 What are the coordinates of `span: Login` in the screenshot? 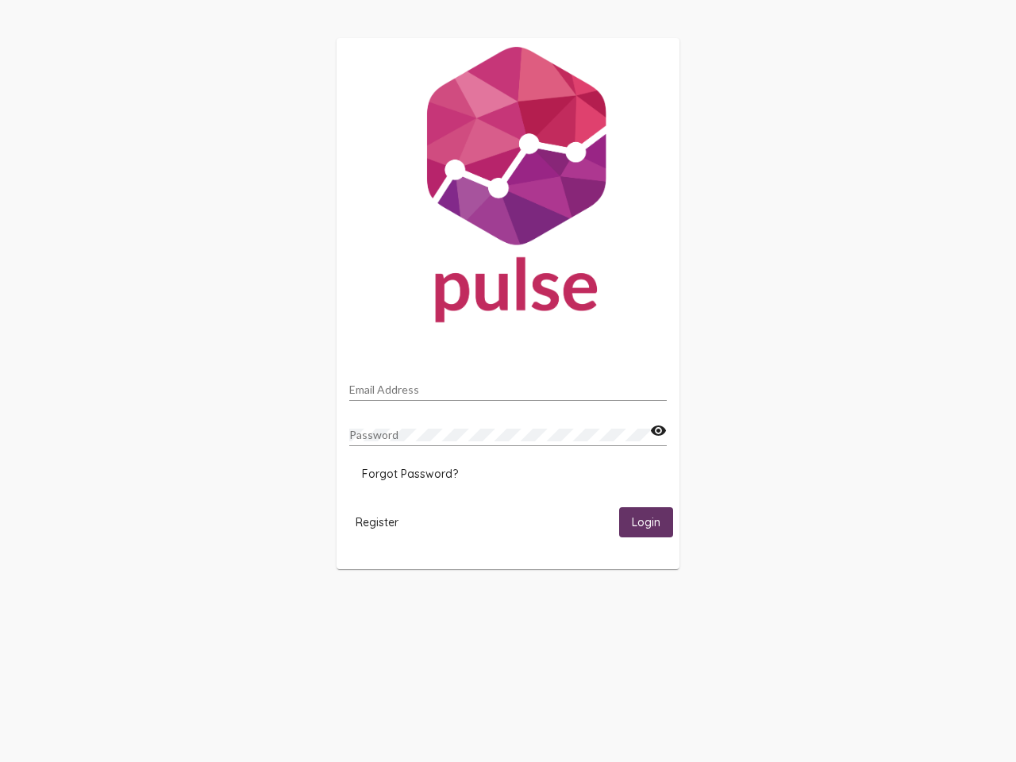 It's located at (646, 523).